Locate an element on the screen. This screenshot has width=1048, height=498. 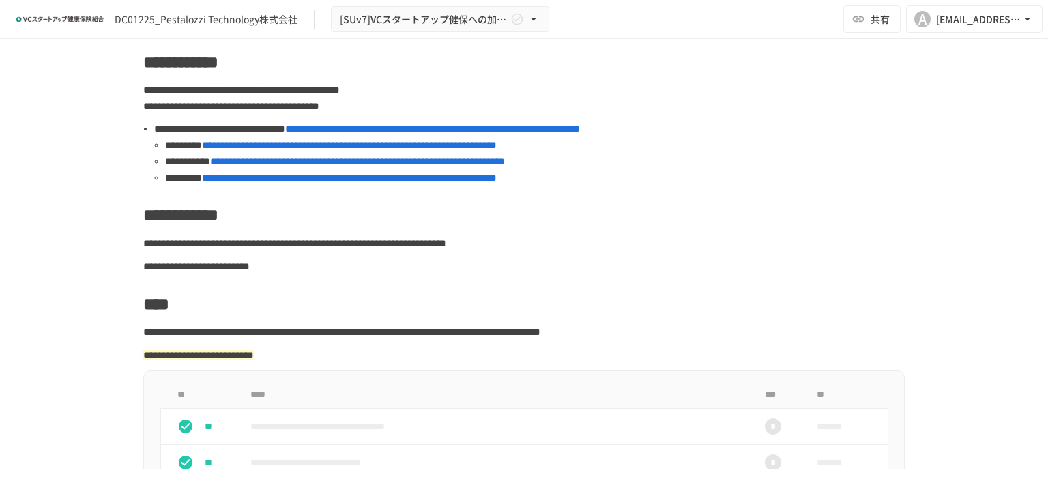
div: A is located at coordinates (922, 19).